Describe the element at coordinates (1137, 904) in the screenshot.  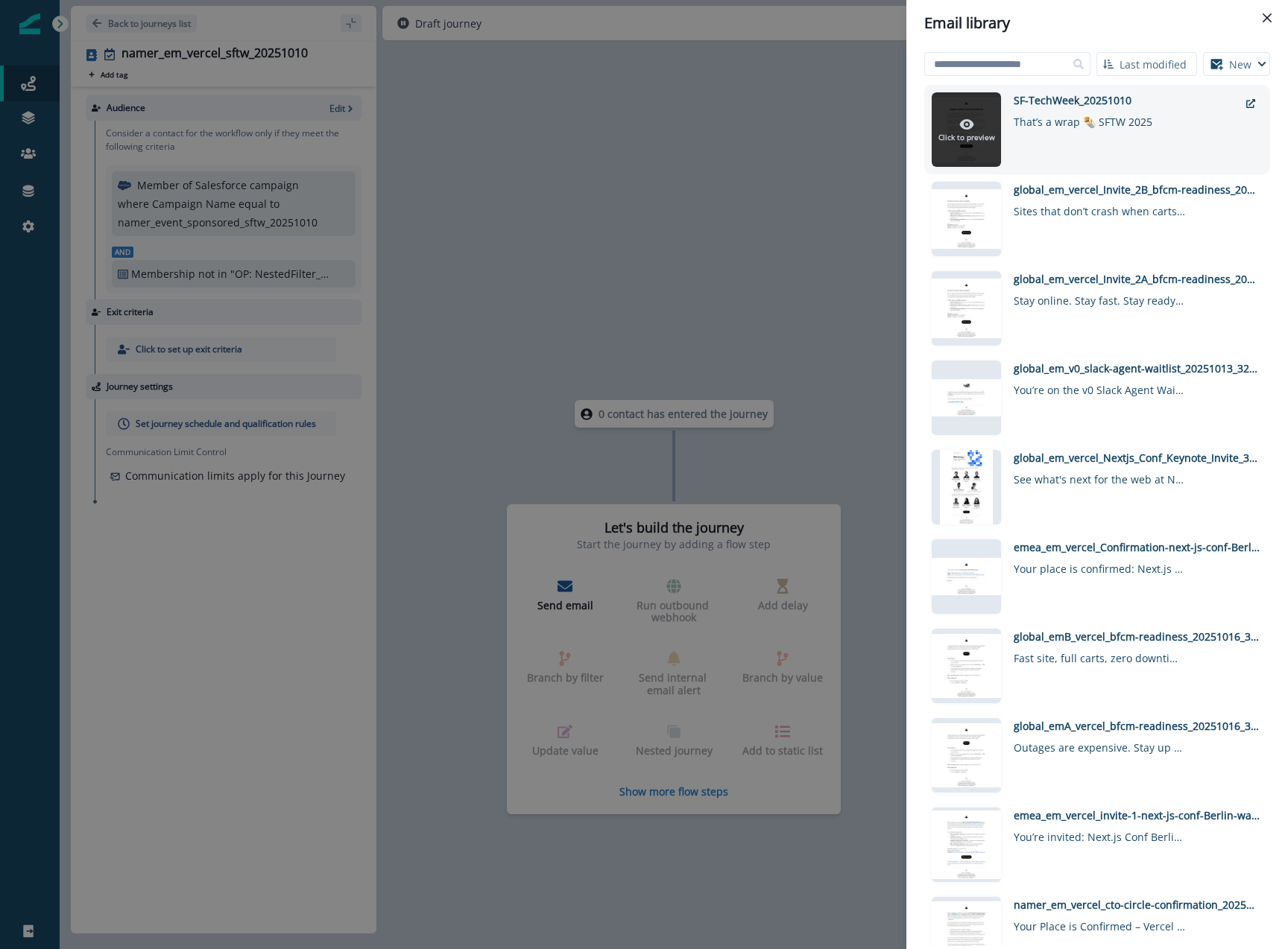
I see `div: namer_em_vercel_cto-circle-confirmation_20251002_3176` at that location.